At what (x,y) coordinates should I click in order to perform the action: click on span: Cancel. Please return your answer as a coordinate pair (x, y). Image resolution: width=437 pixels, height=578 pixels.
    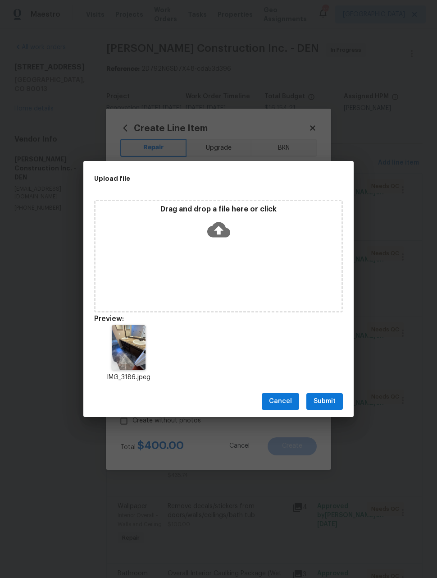
    Looking at the image, I should click on (280, 401).